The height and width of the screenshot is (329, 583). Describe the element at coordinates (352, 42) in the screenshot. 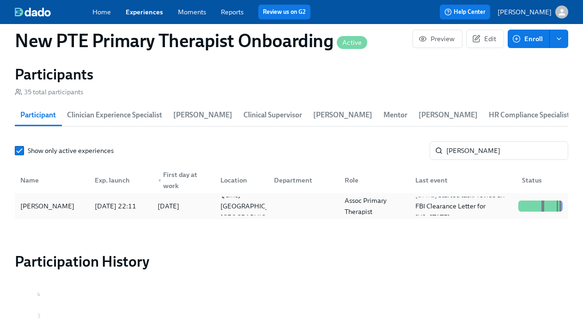

I see `span: Active` at that location.